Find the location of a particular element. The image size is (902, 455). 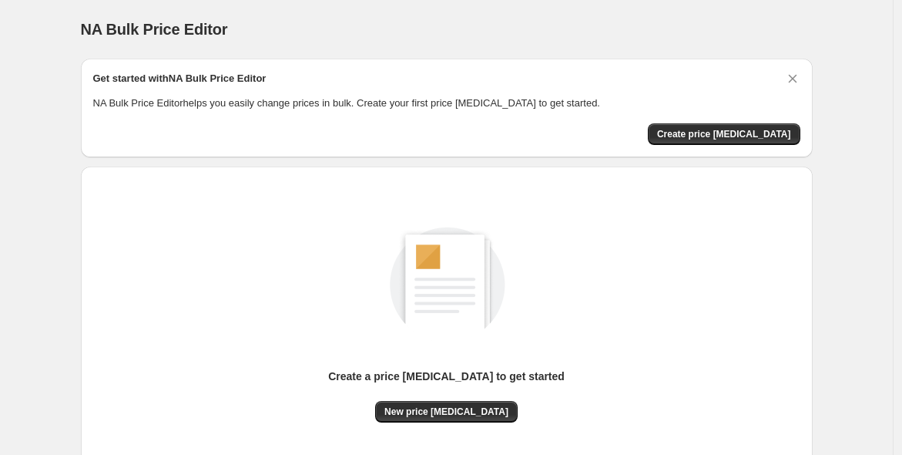

h2: Get started with NA Bulk Price Editor is located at coordinates (180, 79).